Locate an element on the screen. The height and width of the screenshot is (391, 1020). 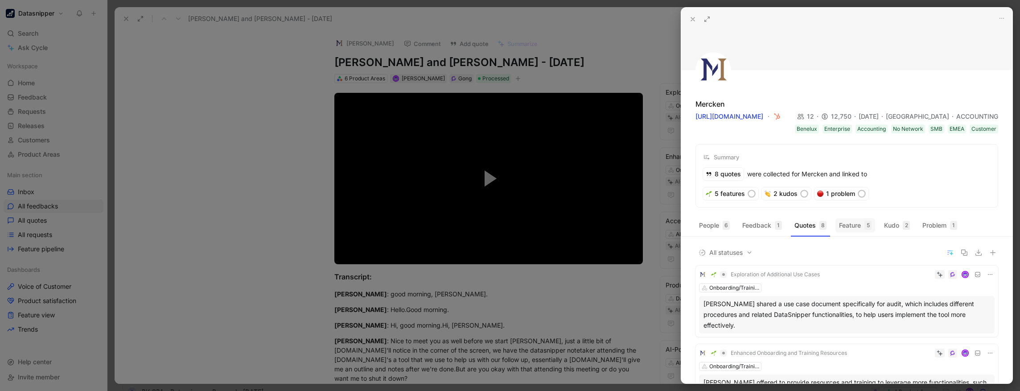
button: Quotes is located at coordinates (811, 225).